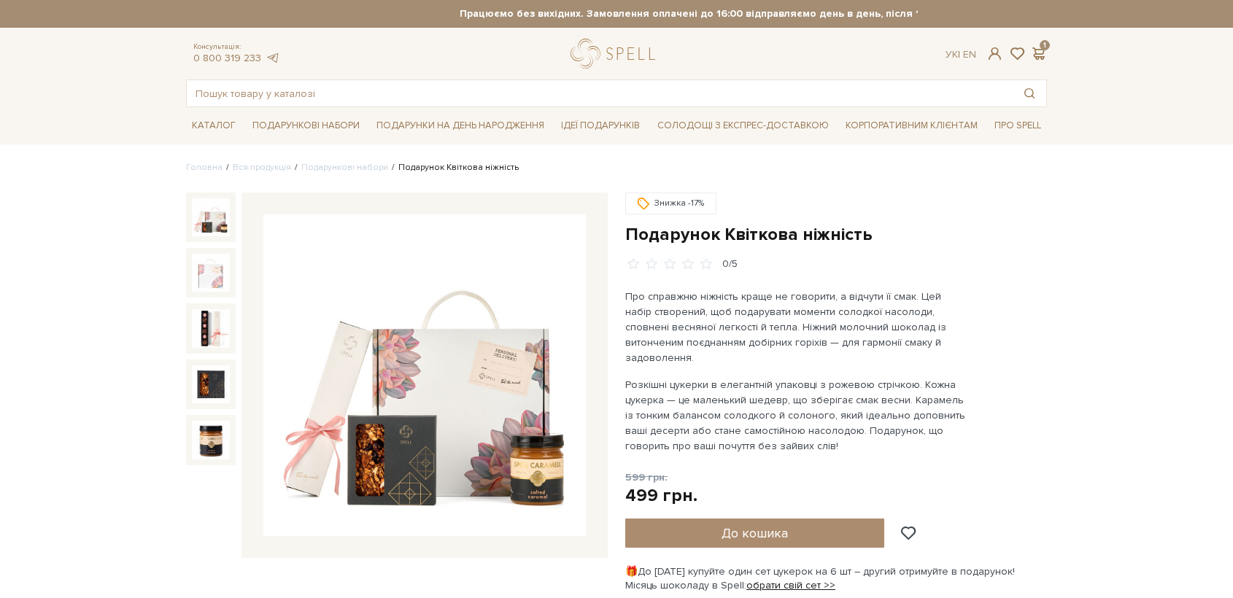 The image size is (1233, 598). Describe the element at coordinates (796, 327) in the screenshot. I see `p: Про справжню ніжність краще не говорити, а відчути її смак. Цей набір створений, щоб подарувати м...` at that location.